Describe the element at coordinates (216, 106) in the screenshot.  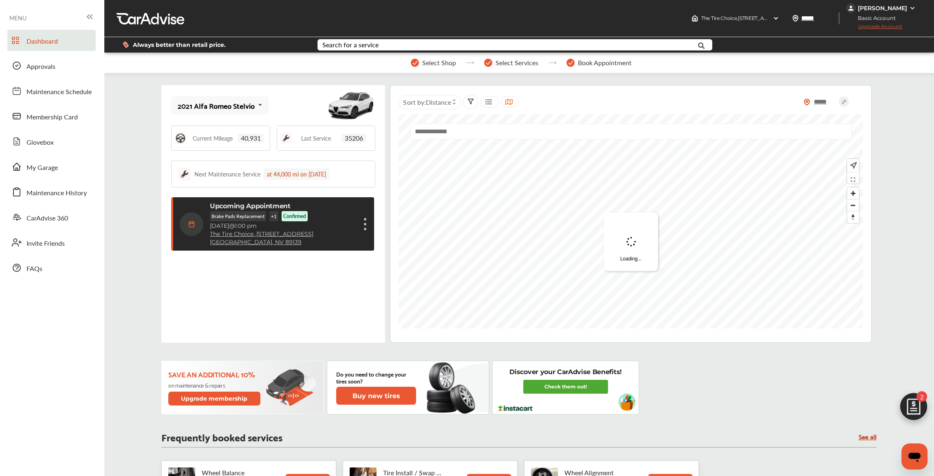
I see `div: 2021 Alfa Romeo Stelvio` at that location.